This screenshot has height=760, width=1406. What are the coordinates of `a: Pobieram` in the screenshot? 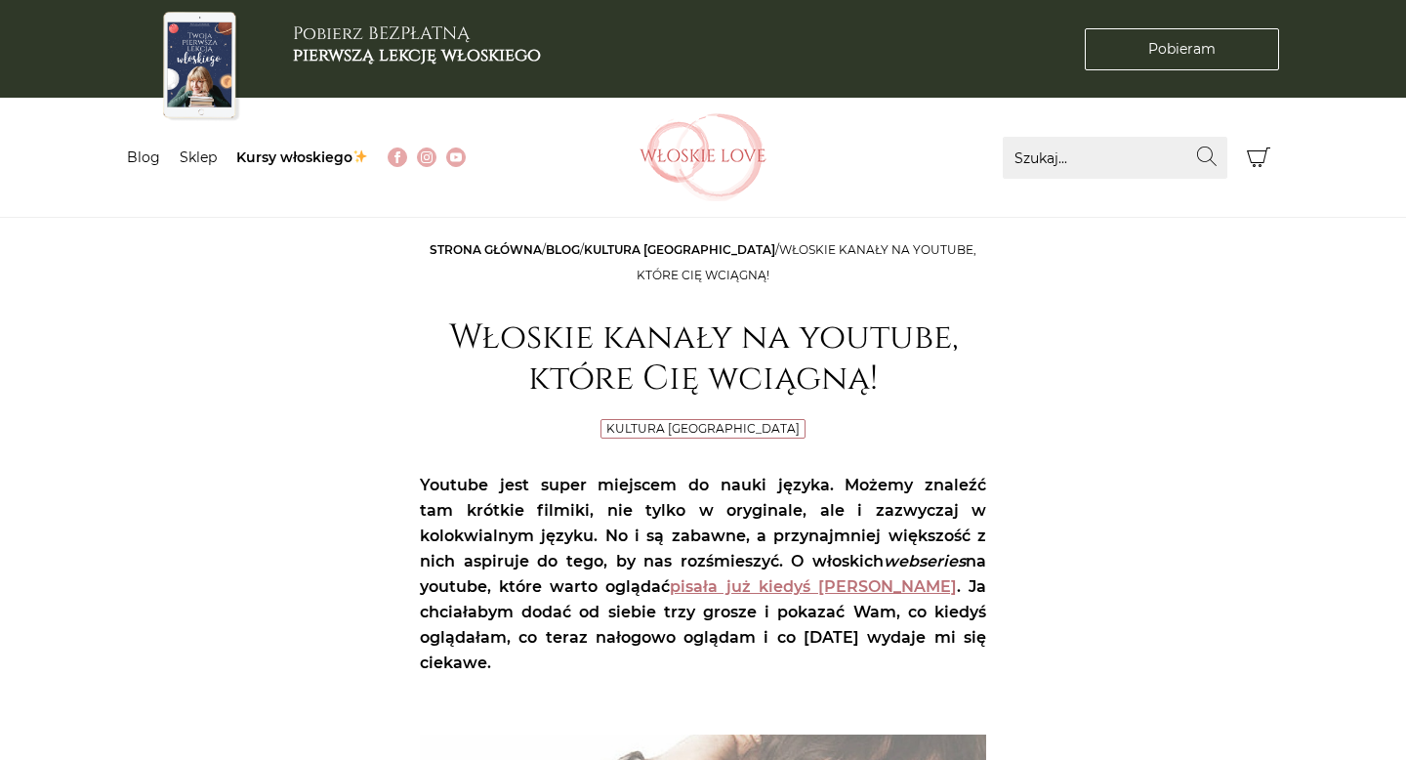 It's located at (1182, 49).